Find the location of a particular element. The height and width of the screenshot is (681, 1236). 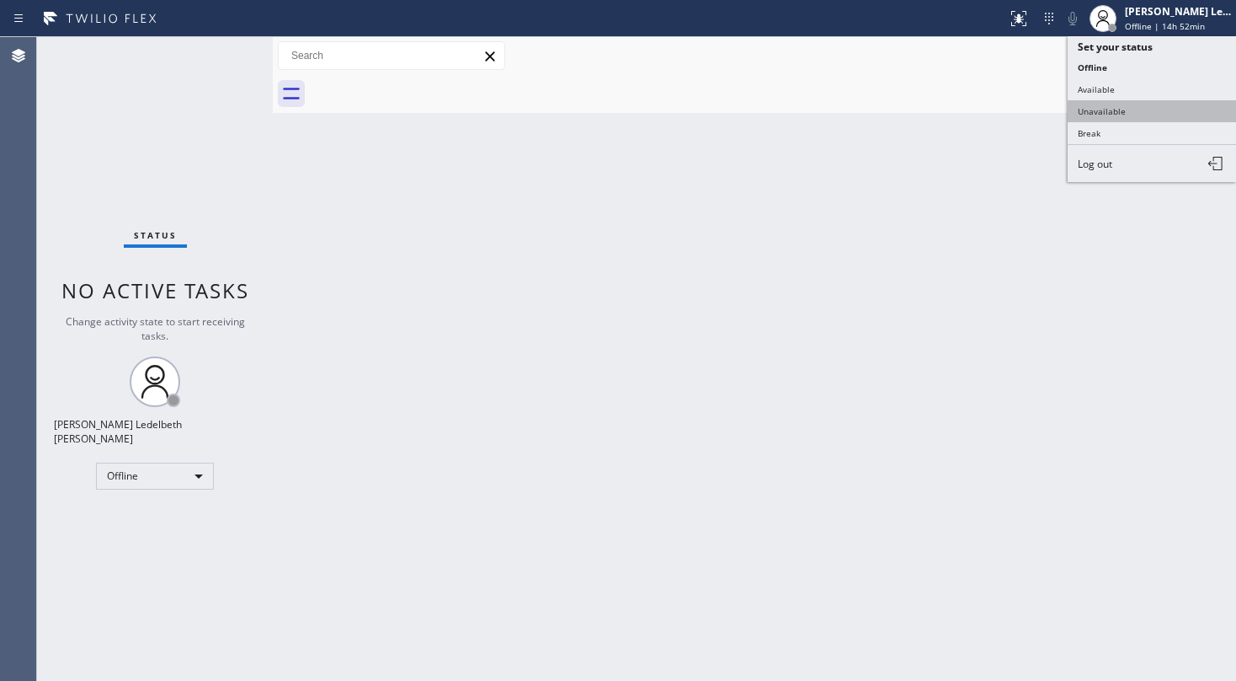

button: Mute is located at coordinates (1073, 19).